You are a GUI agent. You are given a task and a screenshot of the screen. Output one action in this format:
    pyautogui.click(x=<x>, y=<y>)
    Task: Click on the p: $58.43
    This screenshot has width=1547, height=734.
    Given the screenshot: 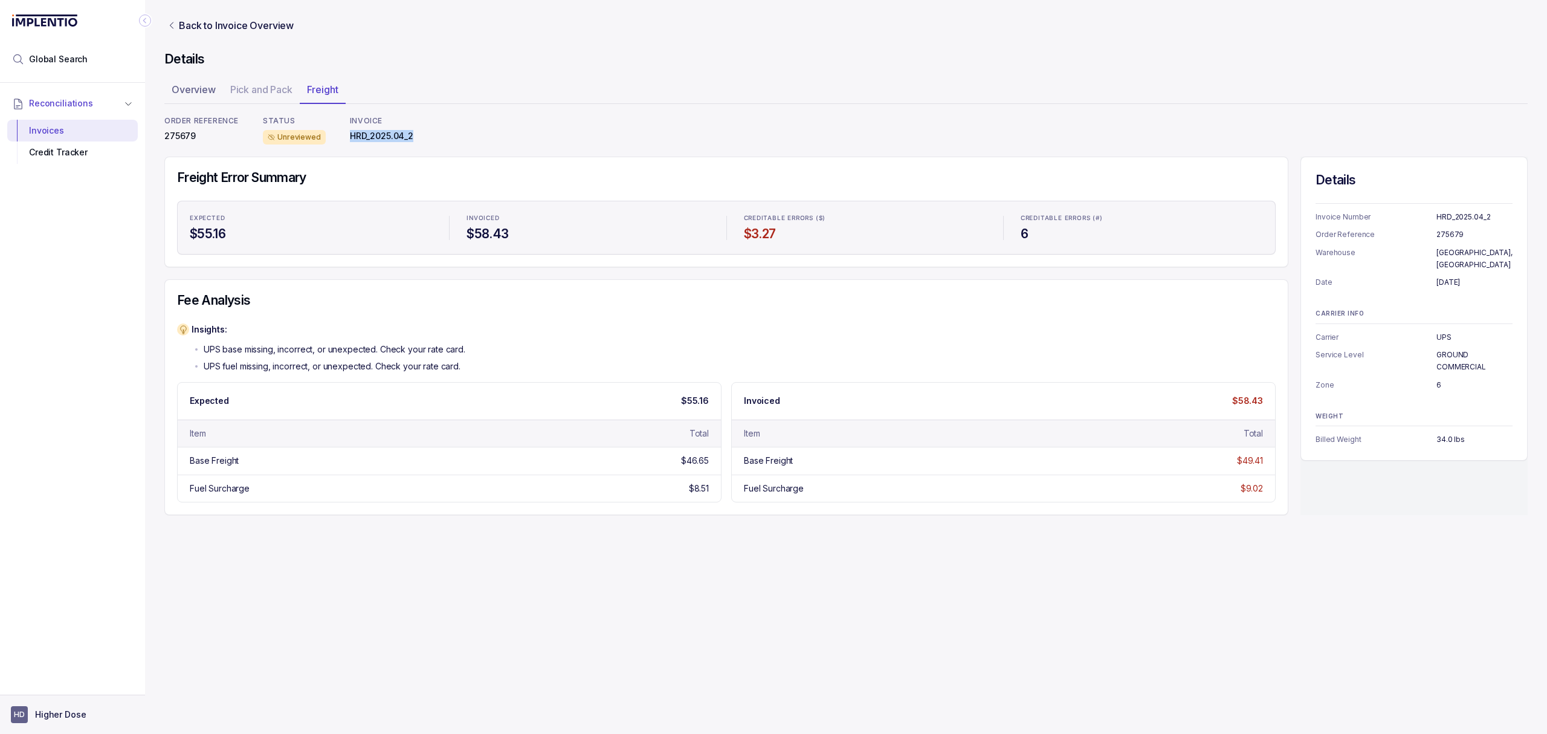 What is the action you would take?
    pyautogui.click(x=1247, y=401)
    